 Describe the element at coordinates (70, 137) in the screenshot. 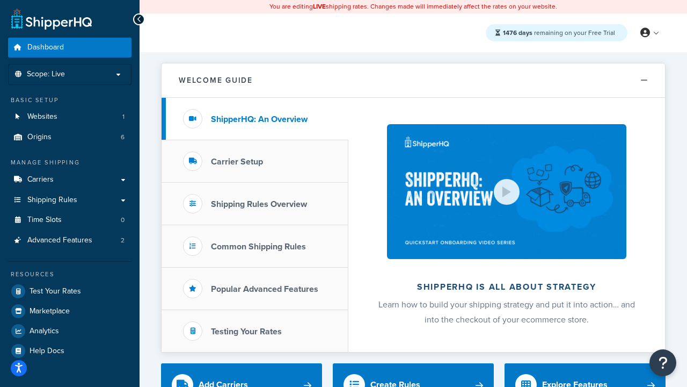

I see `li: Origins` at that location.